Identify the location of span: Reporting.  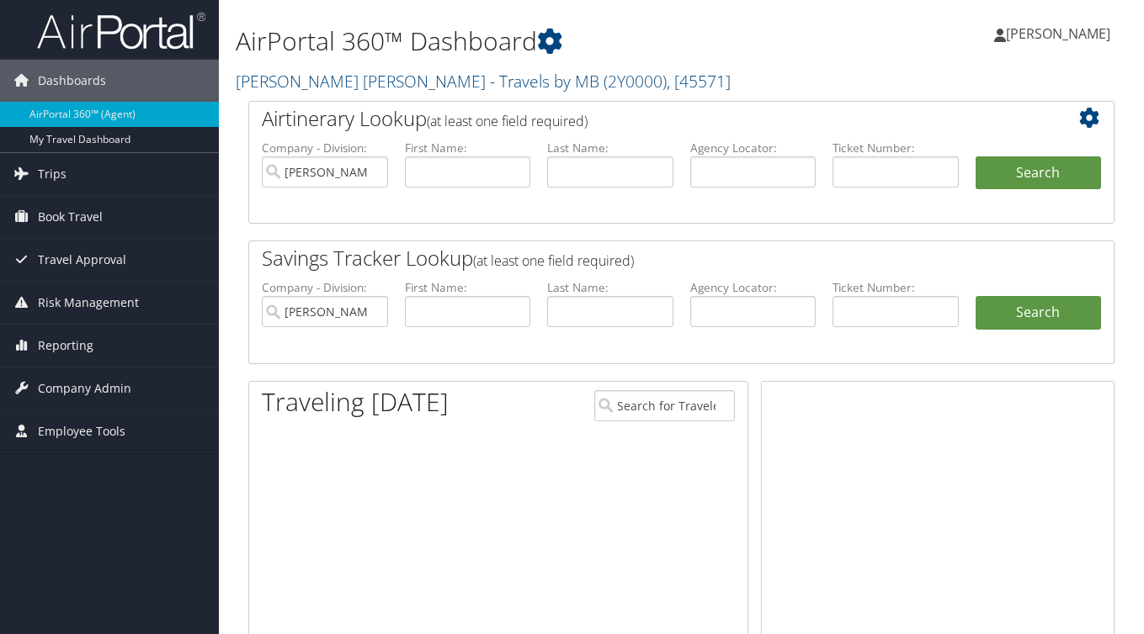
(66, 346).